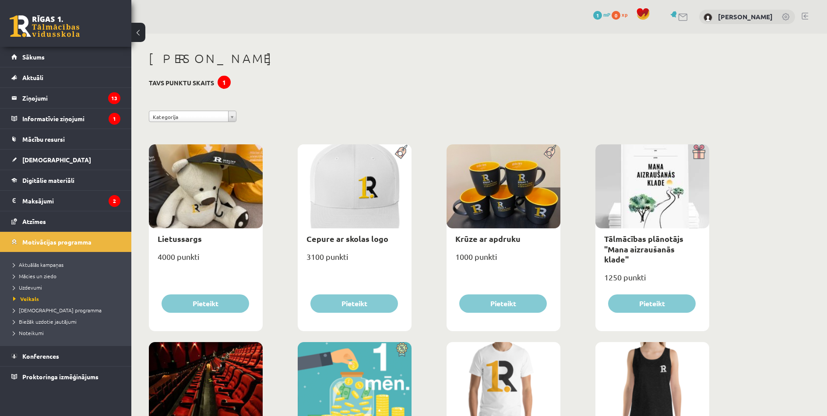 This screenshot has width=827, height=416. I want to click on span: Proktoringa izmēģinājums, so click(60, 377).